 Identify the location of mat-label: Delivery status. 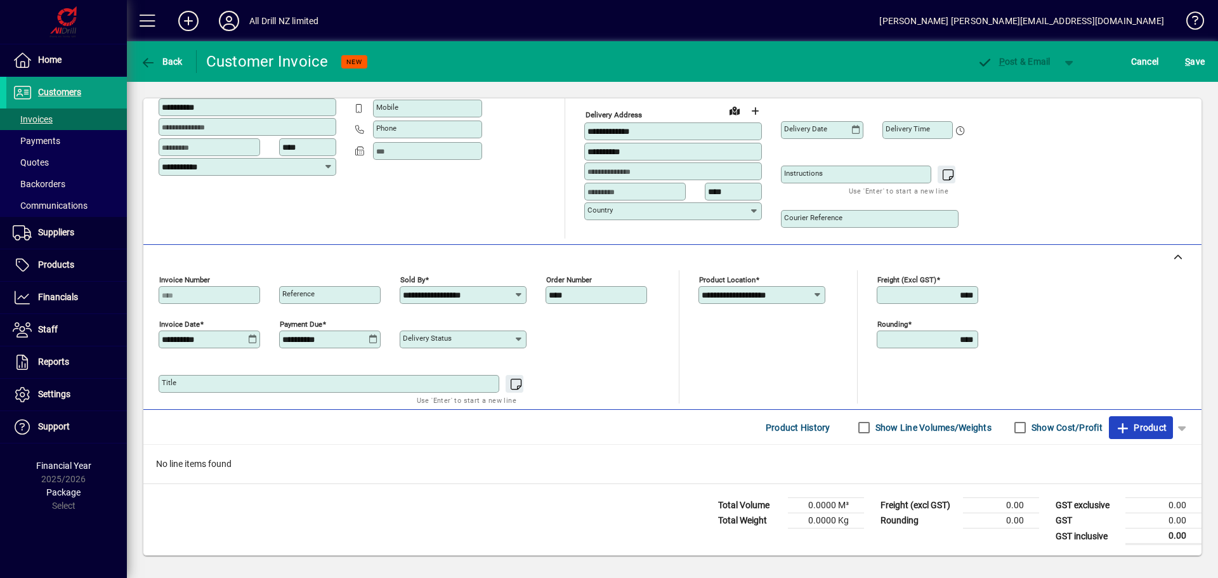
(427, 338).